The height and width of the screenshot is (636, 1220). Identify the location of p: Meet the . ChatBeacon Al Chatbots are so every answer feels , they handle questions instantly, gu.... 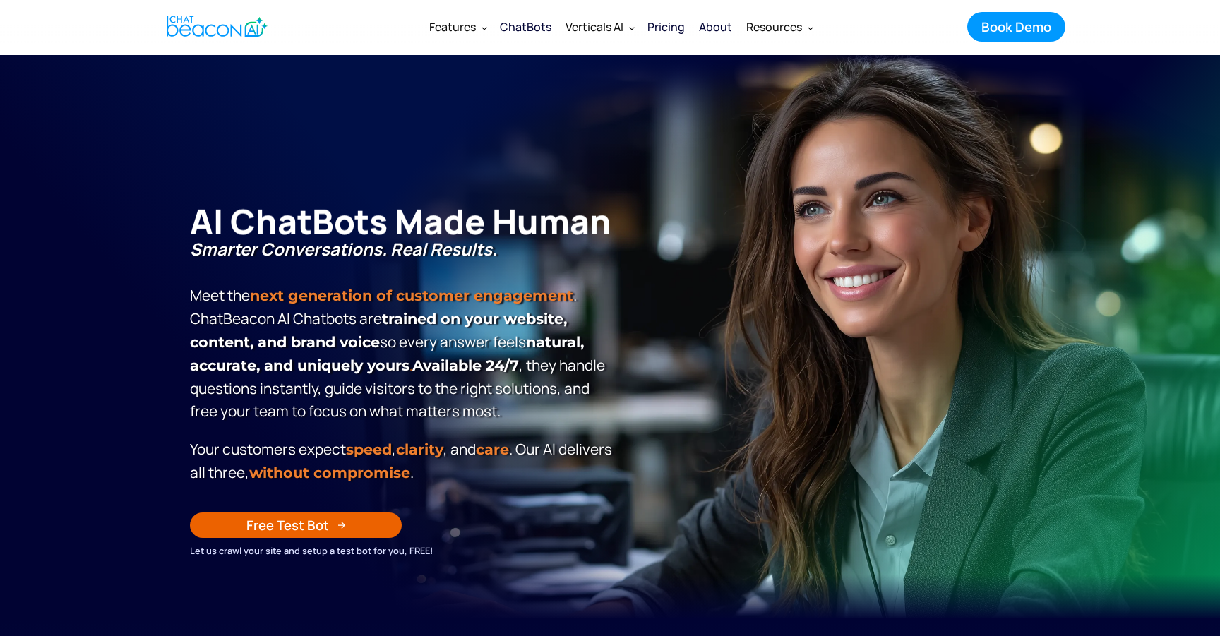
(403, 330).